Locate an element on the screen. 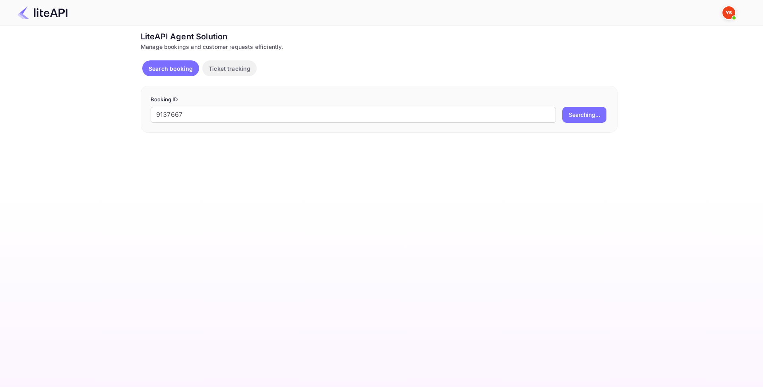 Image resolution: width=763 pixels, height=387 pixels. div: LiteAPI Agent Solution is located at coordinates (379, 37).